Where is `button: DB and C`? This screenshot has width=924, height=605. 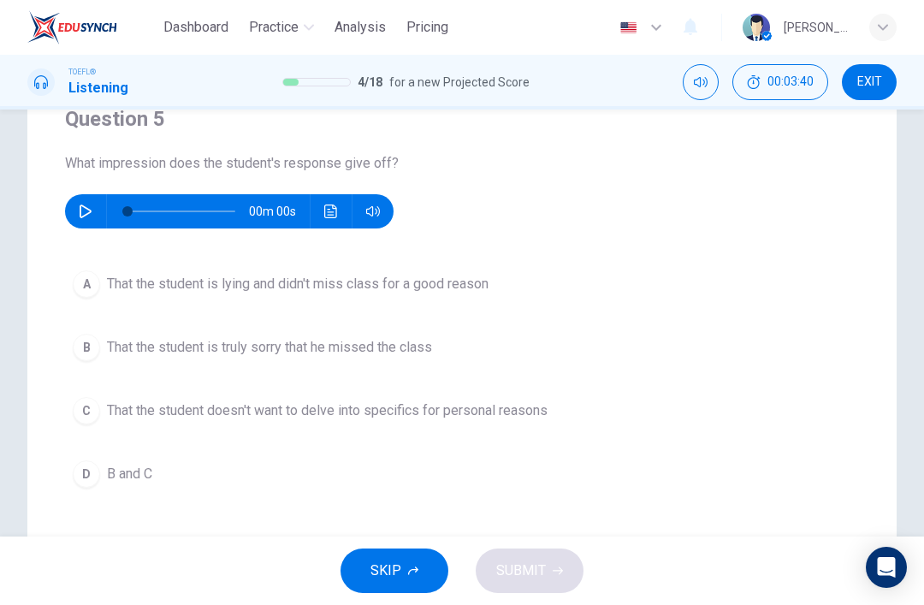
button: DB and C is located at coordinates (462, 474).